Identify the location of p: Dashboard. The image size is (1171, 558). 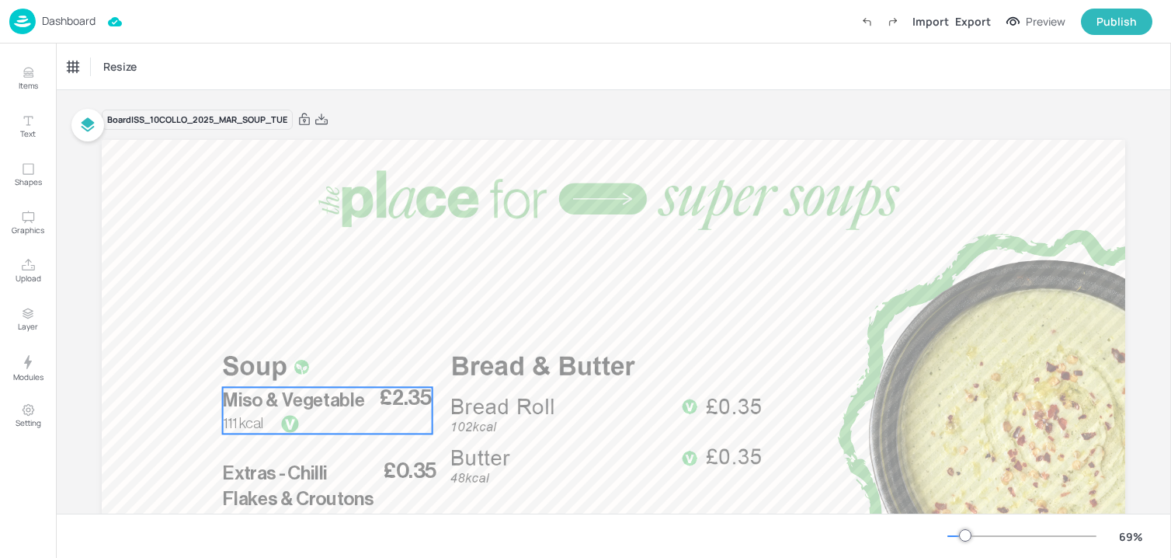
(68, 21).